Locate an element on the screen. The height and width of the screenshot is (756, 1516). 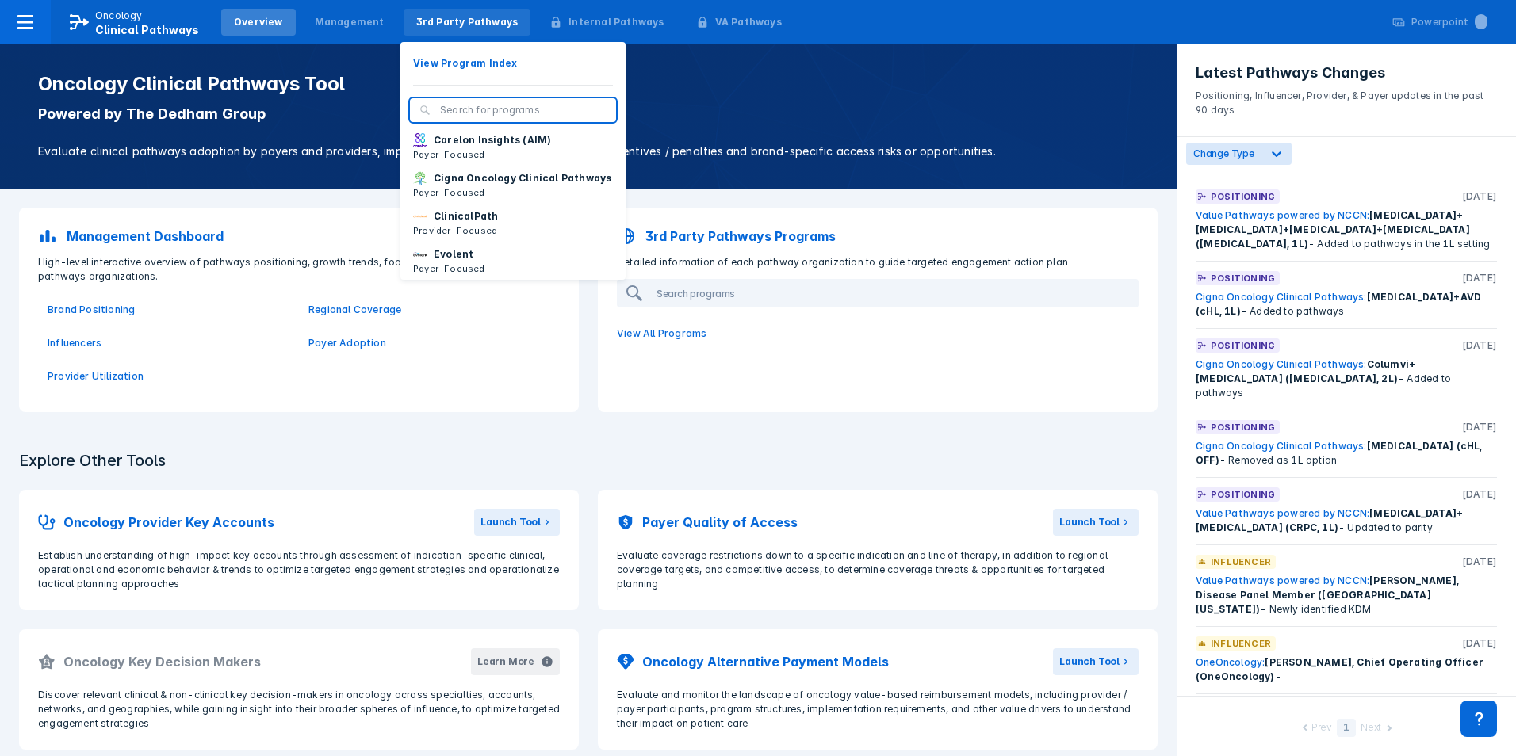
a: 3rd Party Pathways is located at coordinates (467, 22).